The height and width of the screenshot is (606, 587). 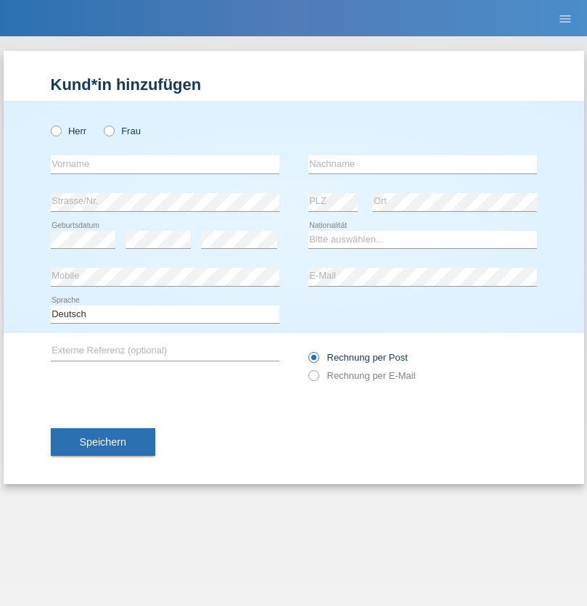 What do you see at coordinates (566, 18) in the screenshot?
I see `a: menu` at bounding box center [566, 18].